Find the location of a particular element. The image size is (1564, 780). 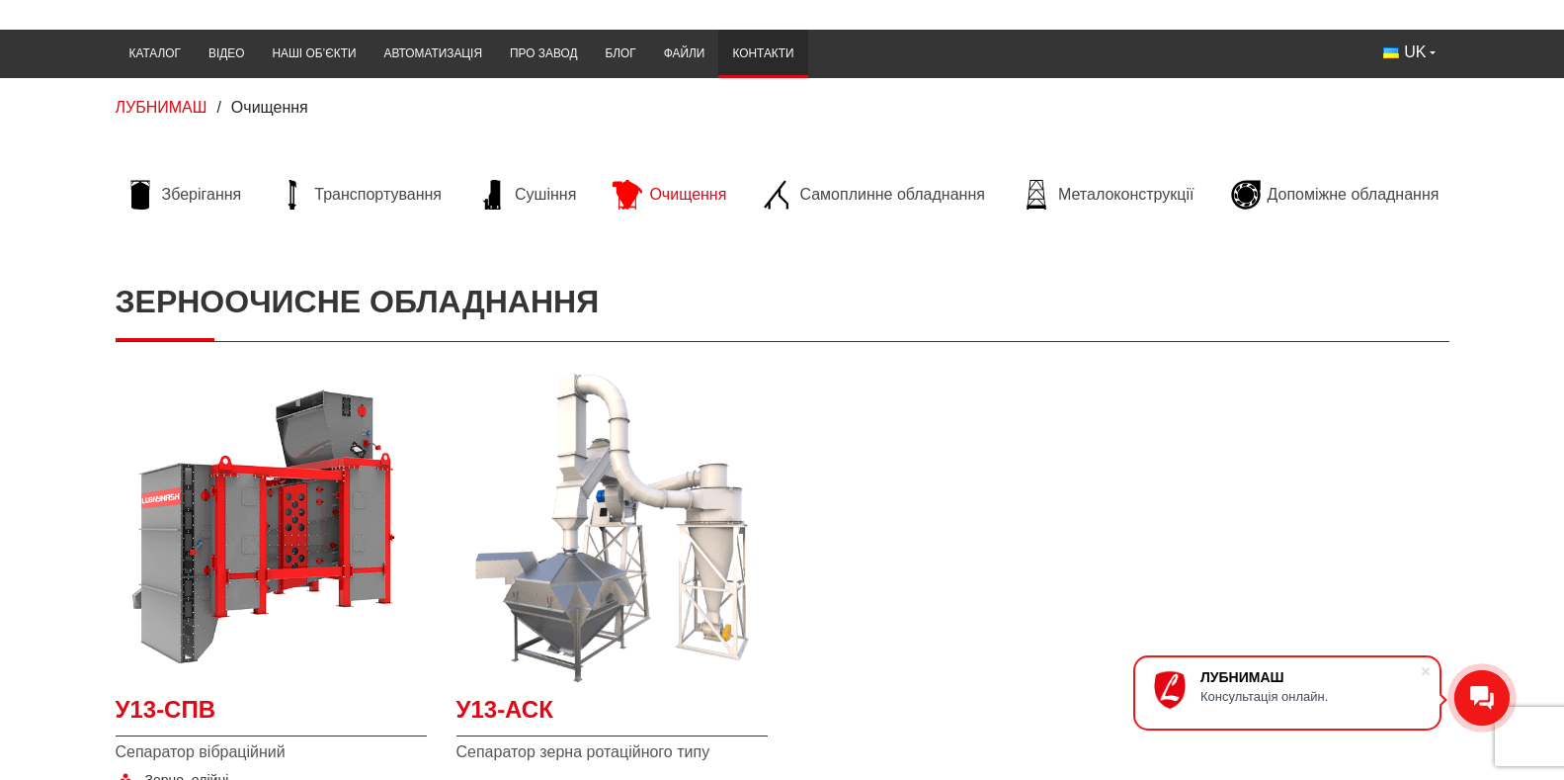

a: Про завод is located at coordinates (544, 53).